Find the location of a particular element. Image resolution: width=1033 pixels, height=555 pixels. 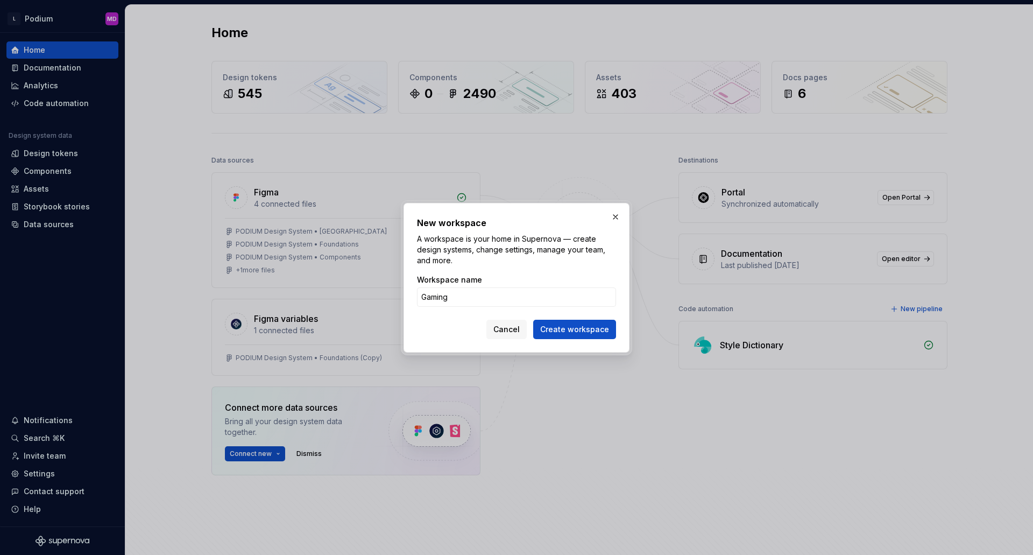

p: A workspace is your home in Supernova — create design systems, change settings, manage your team,... is located at coordinates (517, 250).